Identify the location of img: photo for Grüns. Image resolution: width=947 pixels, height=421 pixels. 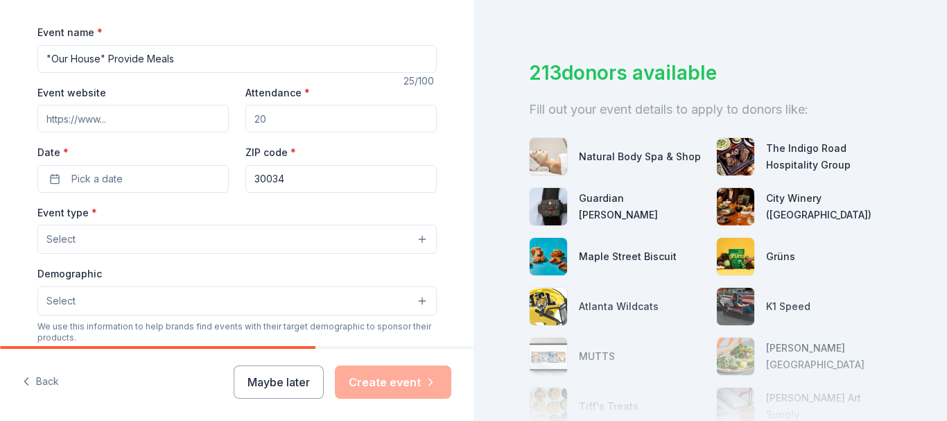
(736, 257).